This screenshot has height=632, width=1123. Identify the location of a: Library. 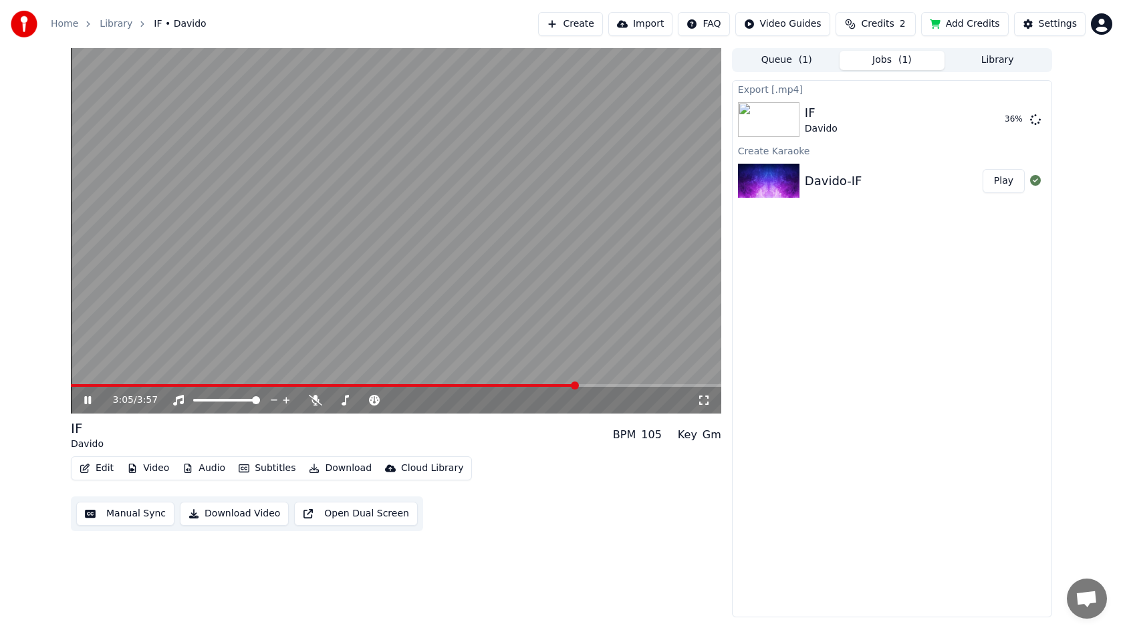
(116, 24).